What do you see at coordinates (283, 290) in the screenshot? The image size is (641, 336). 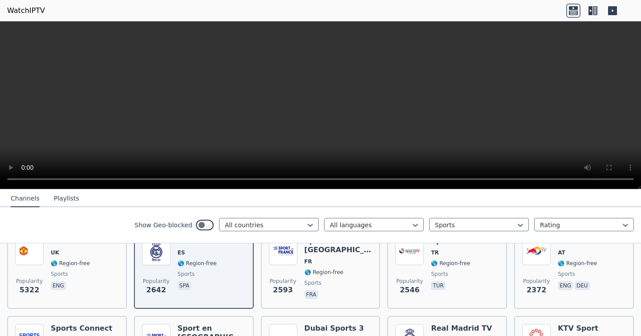 I see `span: 2593` at bounding box center [283, 290].